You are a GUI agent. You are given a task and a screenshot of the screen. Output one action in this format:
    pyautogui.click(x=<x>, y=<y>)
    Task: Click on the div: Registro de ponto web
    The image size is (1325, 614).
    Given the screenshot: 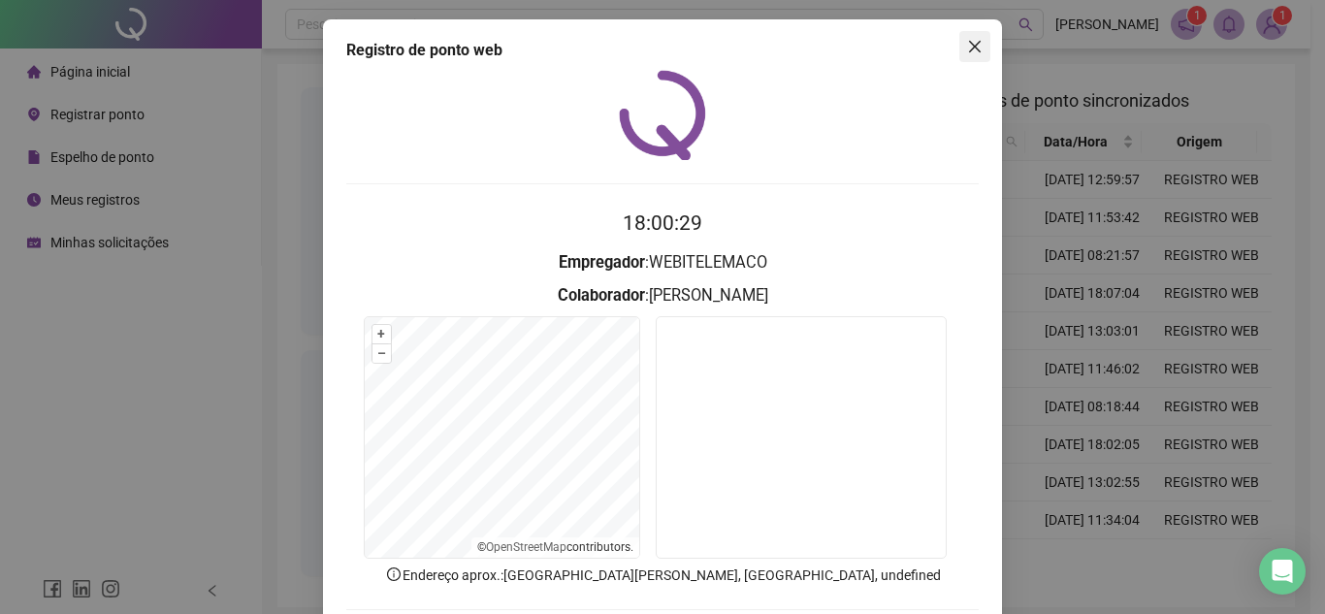 What is the action you would take?
    pyautogui.click(x=662, y=50)
    